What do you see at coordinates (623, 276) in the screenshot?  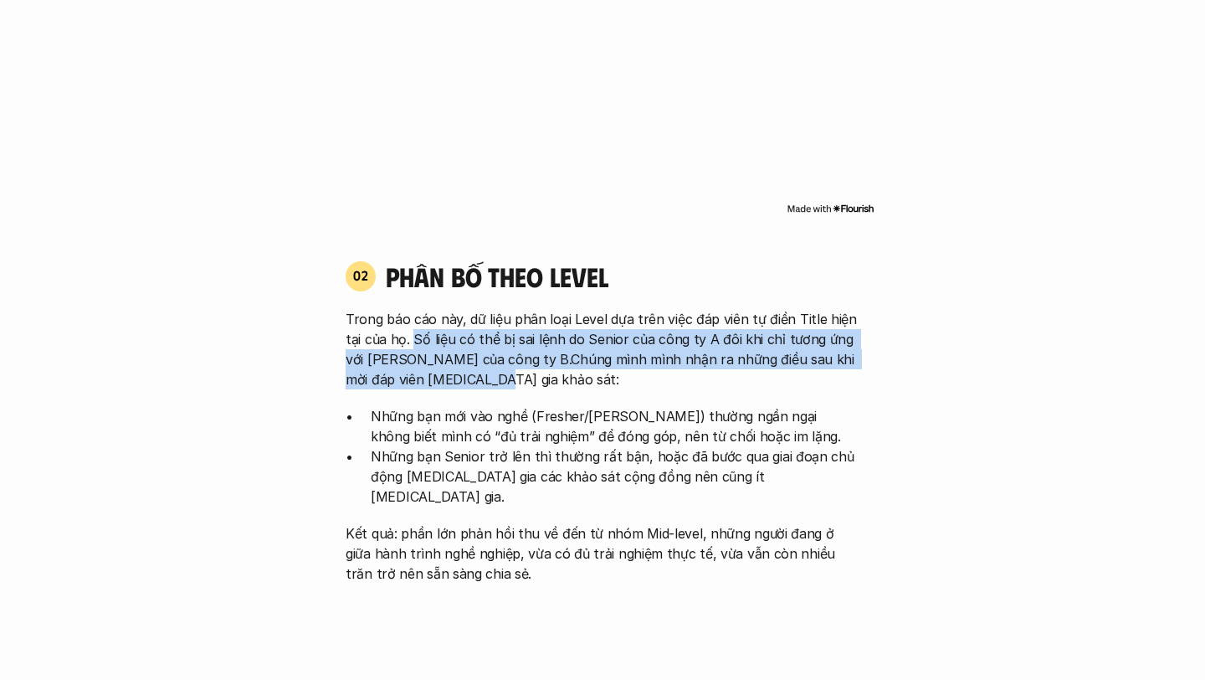 I see `h4: phân bố theo Level` at bounding box center [623, 276].